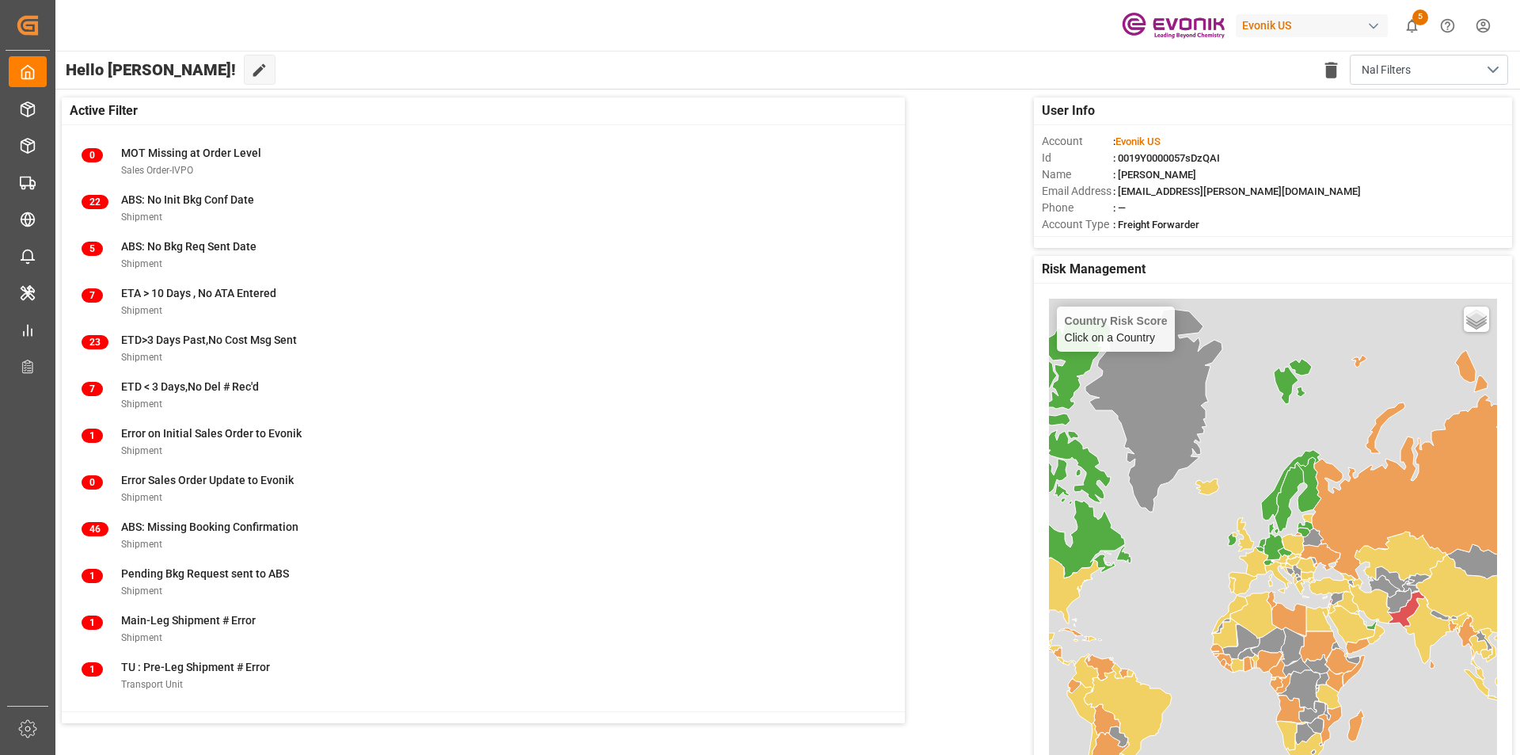 Image resolution: width=1520 pixels, height=755 pixels. Describe the element at coordinates (1429, 70) in the screenshot. I see `button: open menu` at that location.